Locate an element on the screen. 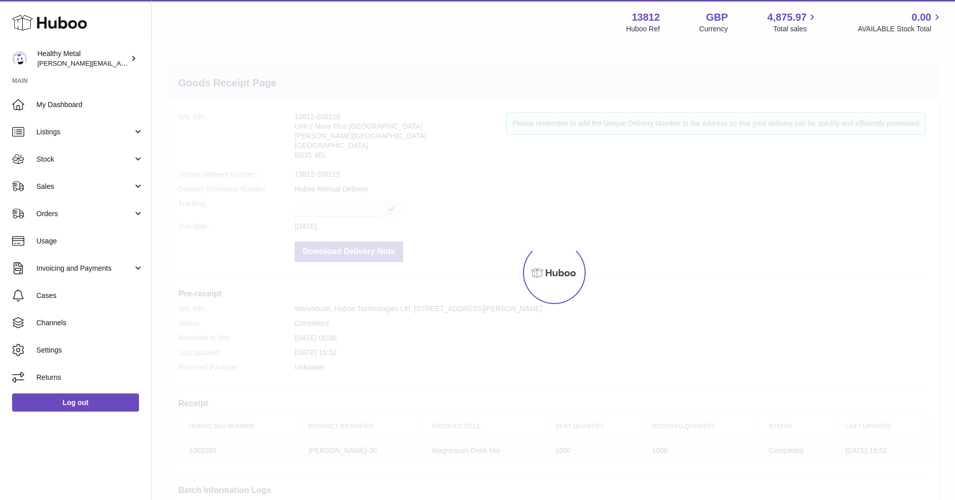 This screenshot has height=500, width=955. div: Healthy Metal is located at coordinates (83, 59).